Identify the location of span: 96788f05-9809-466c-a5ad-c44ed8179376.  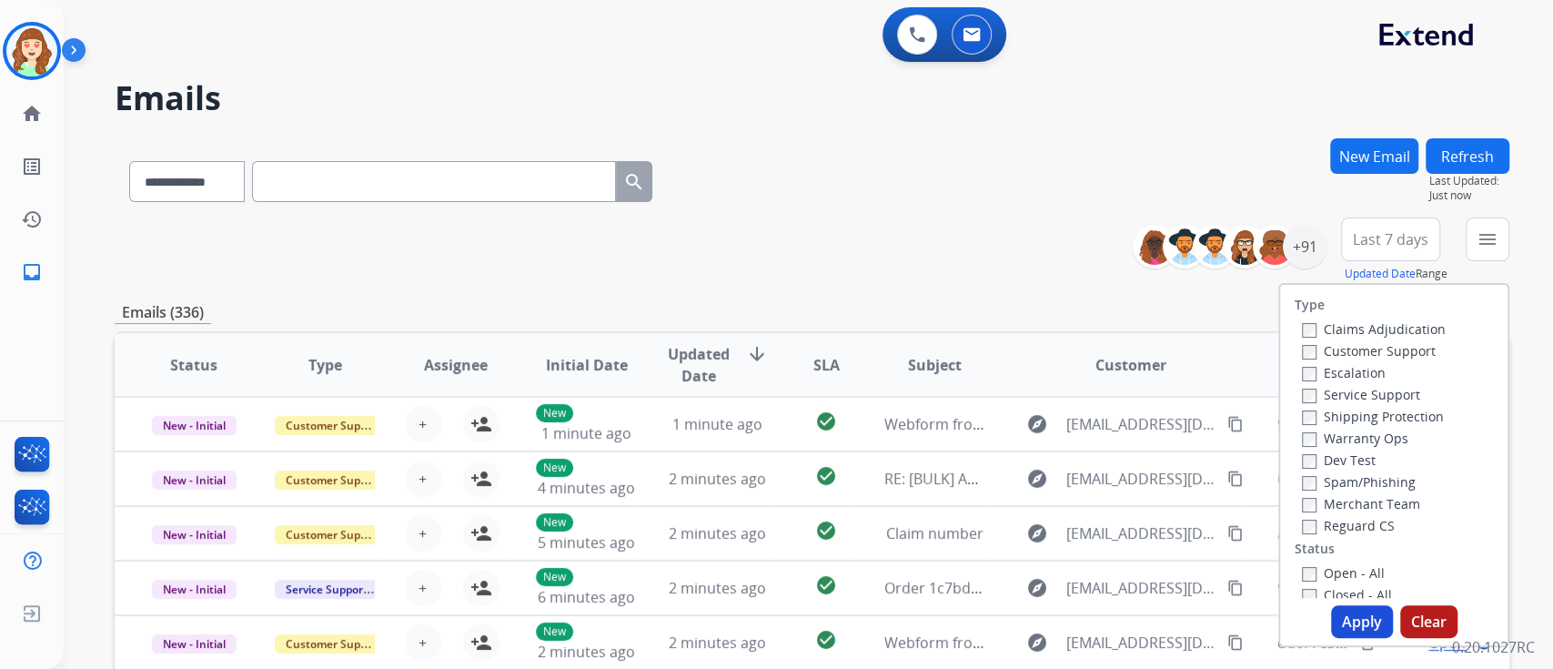
(1415, 588).